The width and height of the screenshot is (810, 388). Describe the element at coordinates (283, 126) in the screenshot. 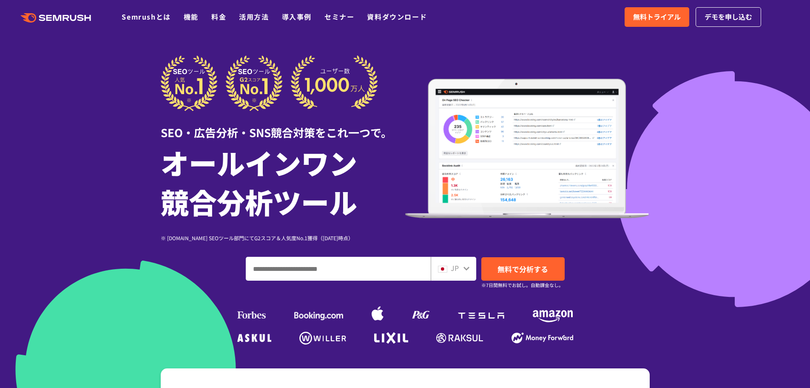

I see `div: SEO・広告分析・SNS競合対策をこれ一つで。` at that location.